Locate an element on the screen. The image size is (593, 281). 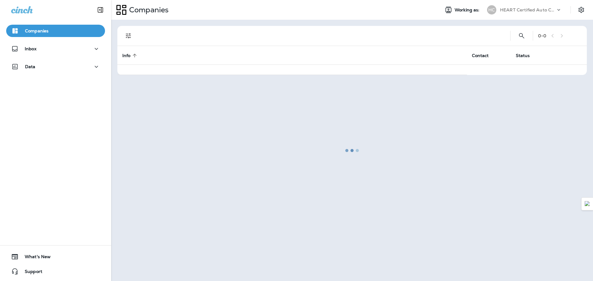
button: Collapse Sidebar is located at coordinates (100, 10).